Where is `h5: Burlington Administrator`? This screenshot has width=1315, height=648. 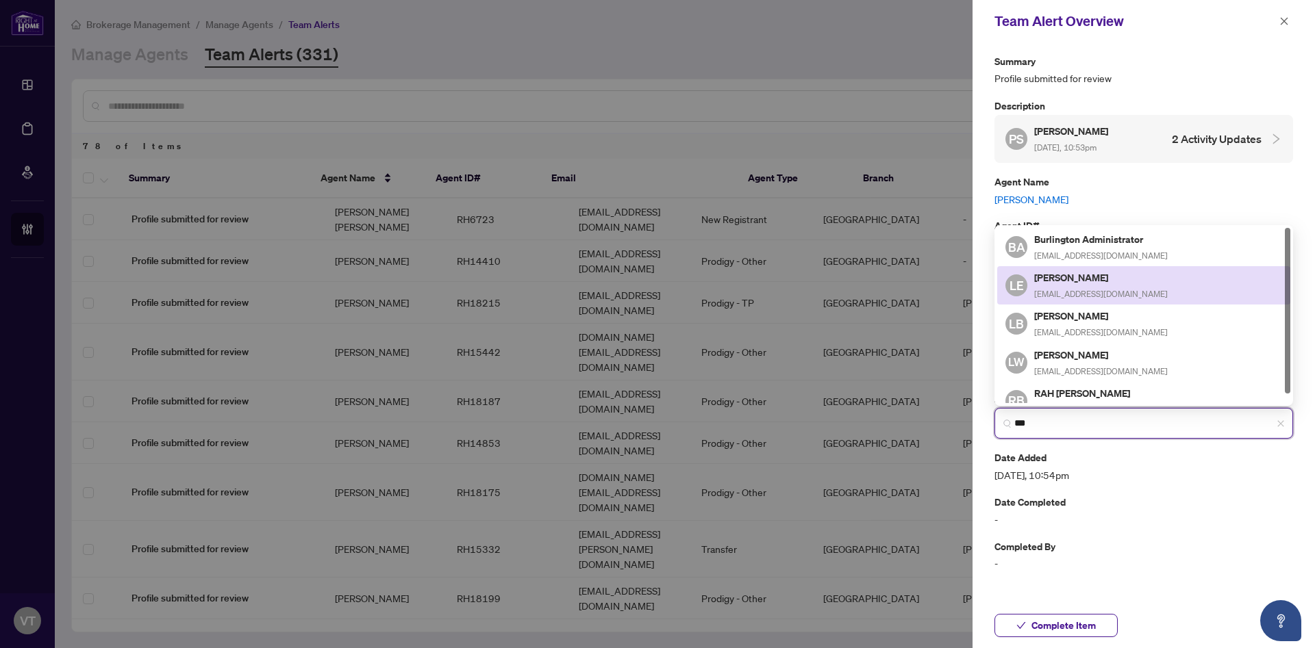
h5: Burlington Administrator is located at coordinates (1100, 239).